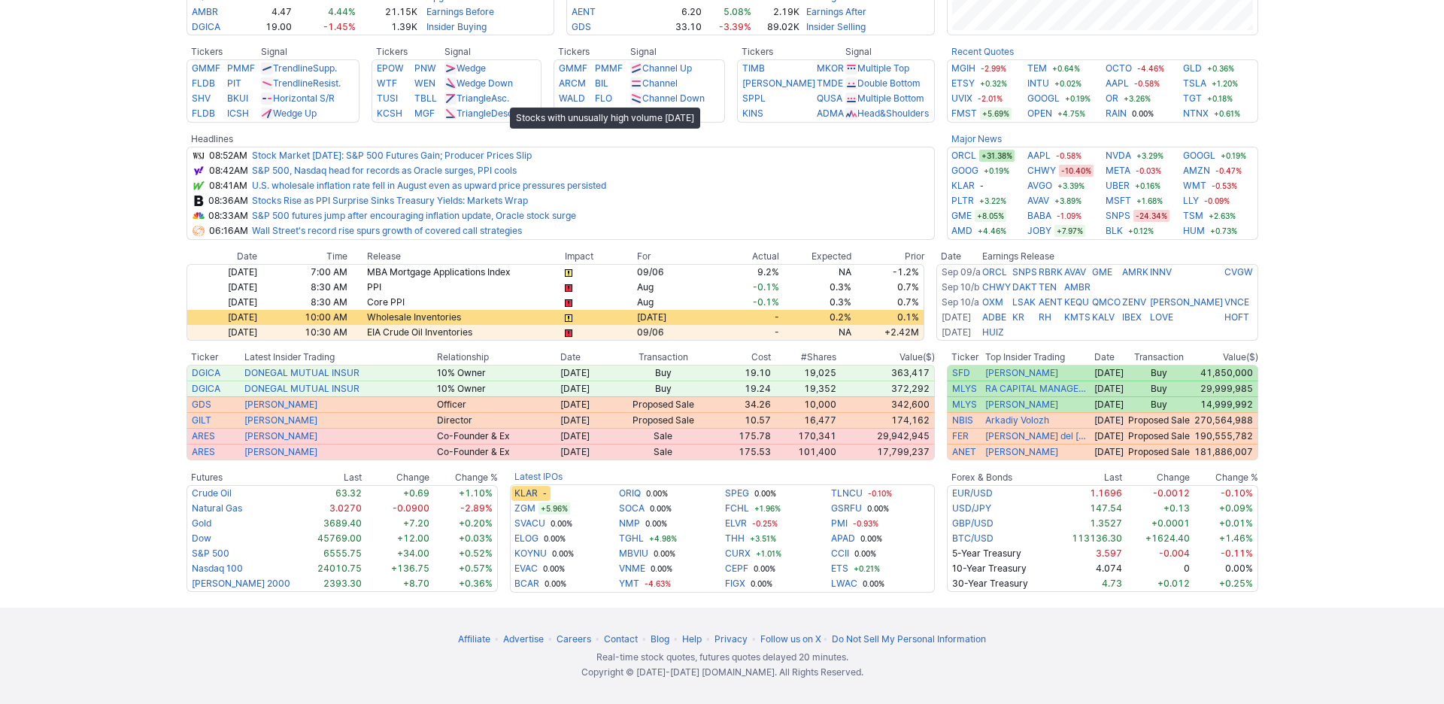 This screenshot has width=1444, height=704. I want to click on span: +4.46%, so click(992, 231).